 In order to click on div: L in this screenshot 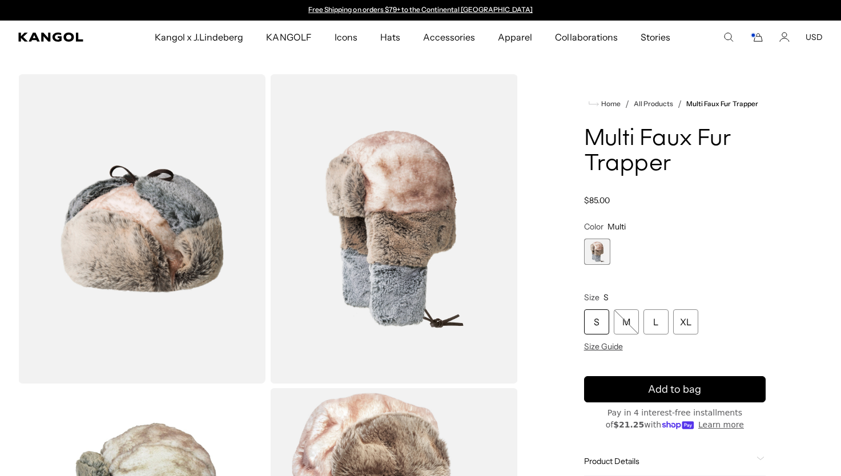, I will do `click(656, 322)`.